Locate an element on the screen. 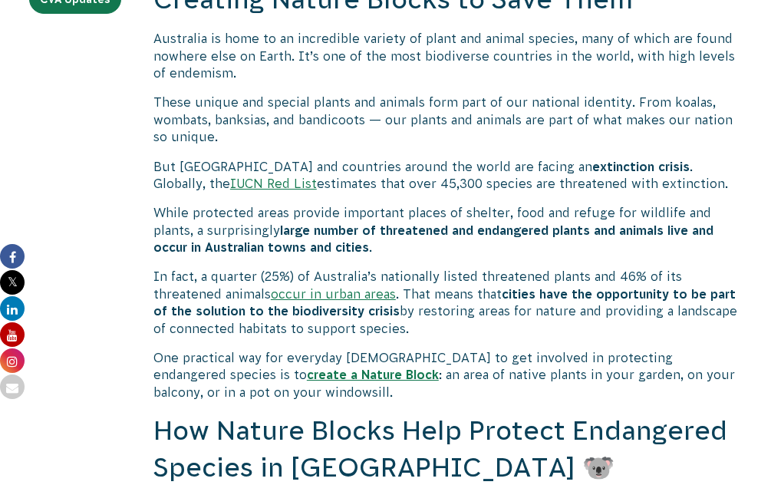 The height and width of the screenshot is (485, 771). b: extinction crisis is located at coordinates (641, 166).